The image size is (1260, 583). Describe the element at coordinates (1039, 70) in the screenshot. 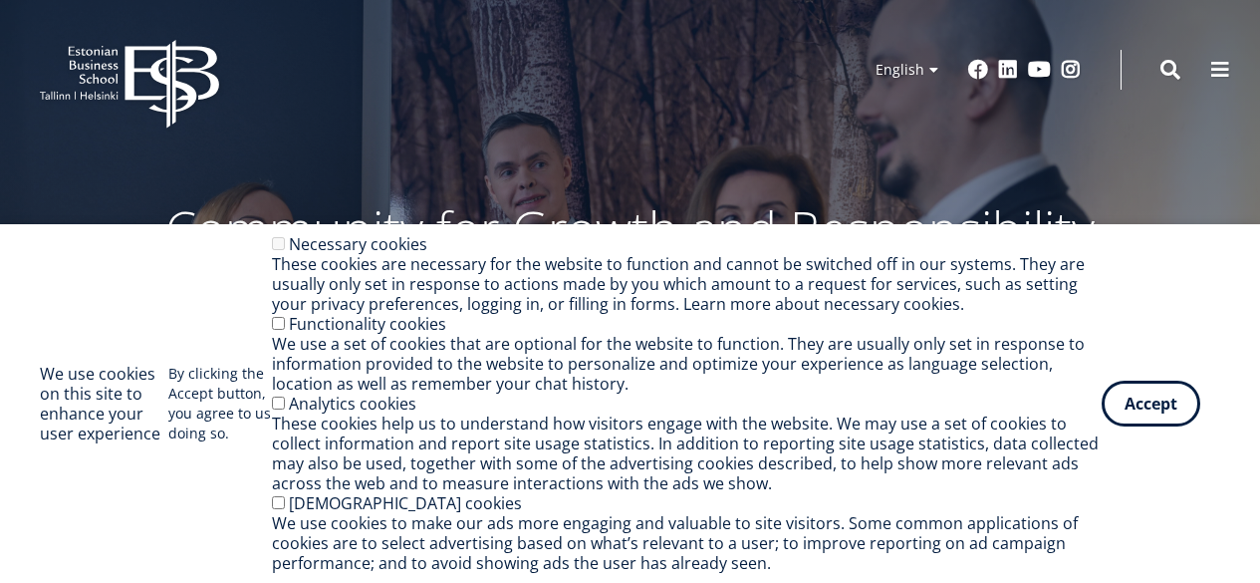

I see `a: Youtube` at that location.